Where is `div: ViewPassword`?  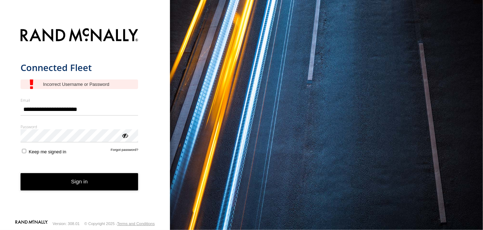
div: ViewPassword is located at coordinates (125, 136).